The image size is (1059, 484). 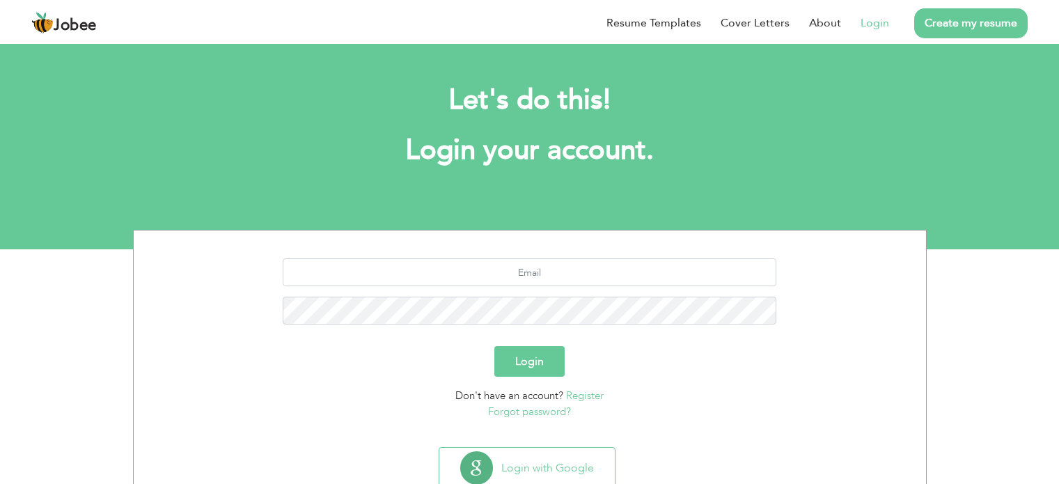 I want to click on h2: Let's do this!, so click(x=530, y=100).